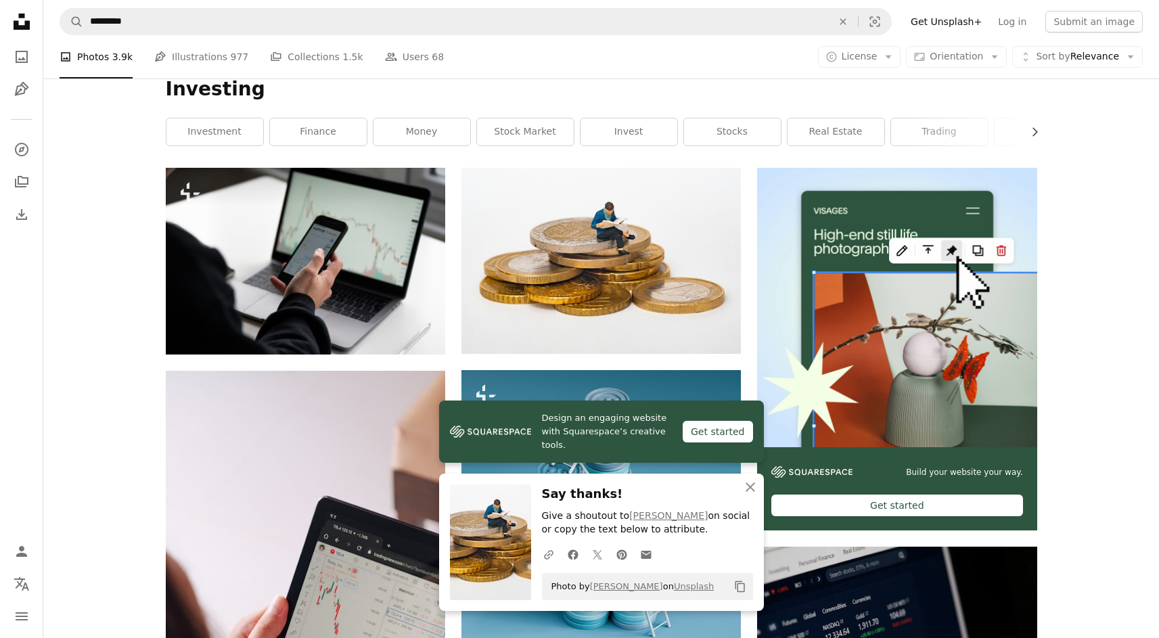 The height and width of the screenshot is (638, 1159). I want to click on a: Design an engaging website with Squarespace’s creative tools.Get started, so click(601, 432).